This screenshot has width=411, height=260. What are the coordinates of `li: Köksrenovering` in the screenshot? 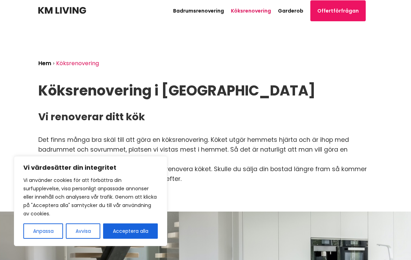 It's located at (78, 63).